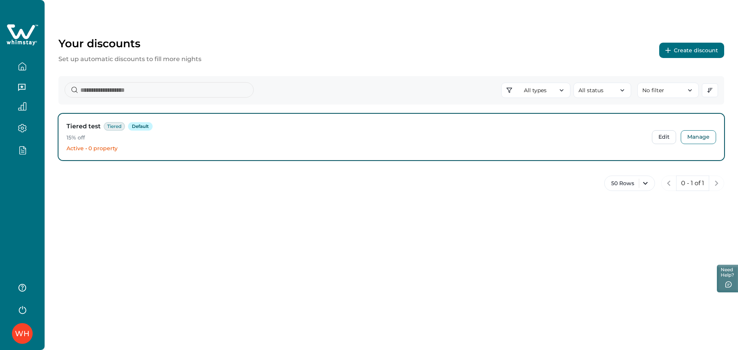 The width and height of the screenshot is (738, 350). What do you see at coordinates (692, 183) in the screenshot?
I see `p: 0 - 1 of 1` at bounding box center [692, 183].